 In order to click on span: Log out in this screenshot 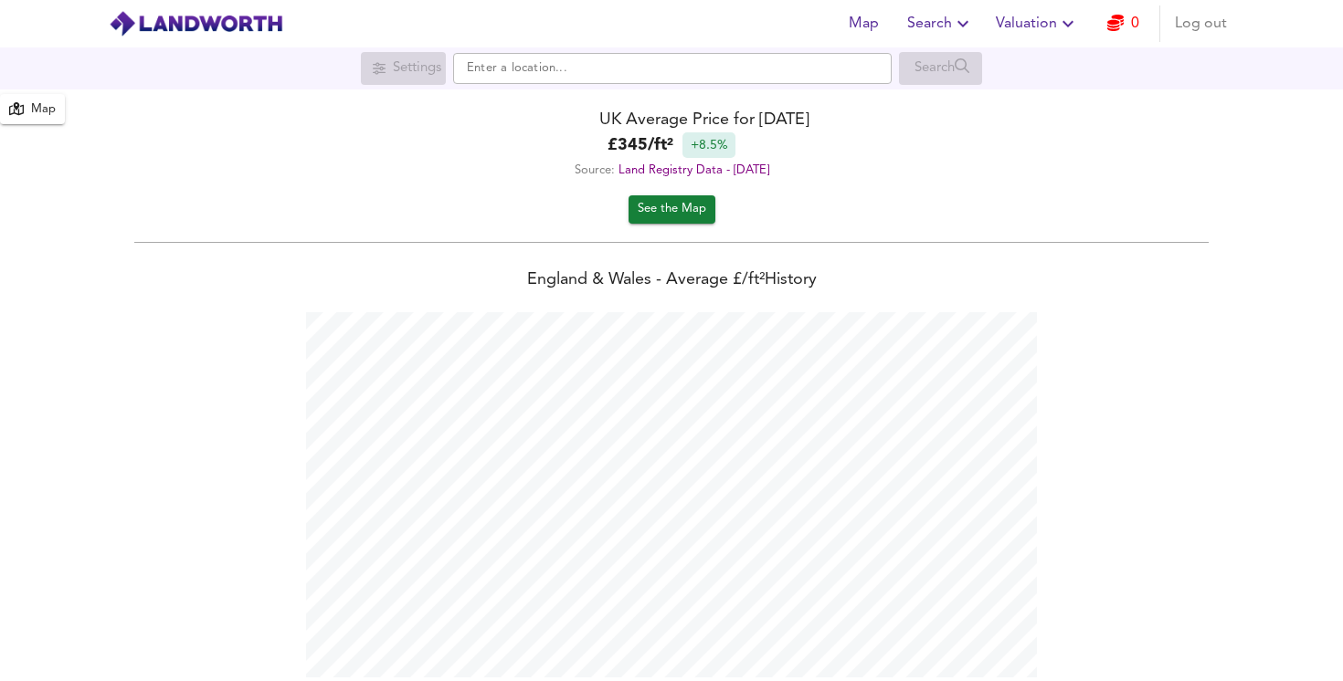, I will do `click(1200, 24)`.